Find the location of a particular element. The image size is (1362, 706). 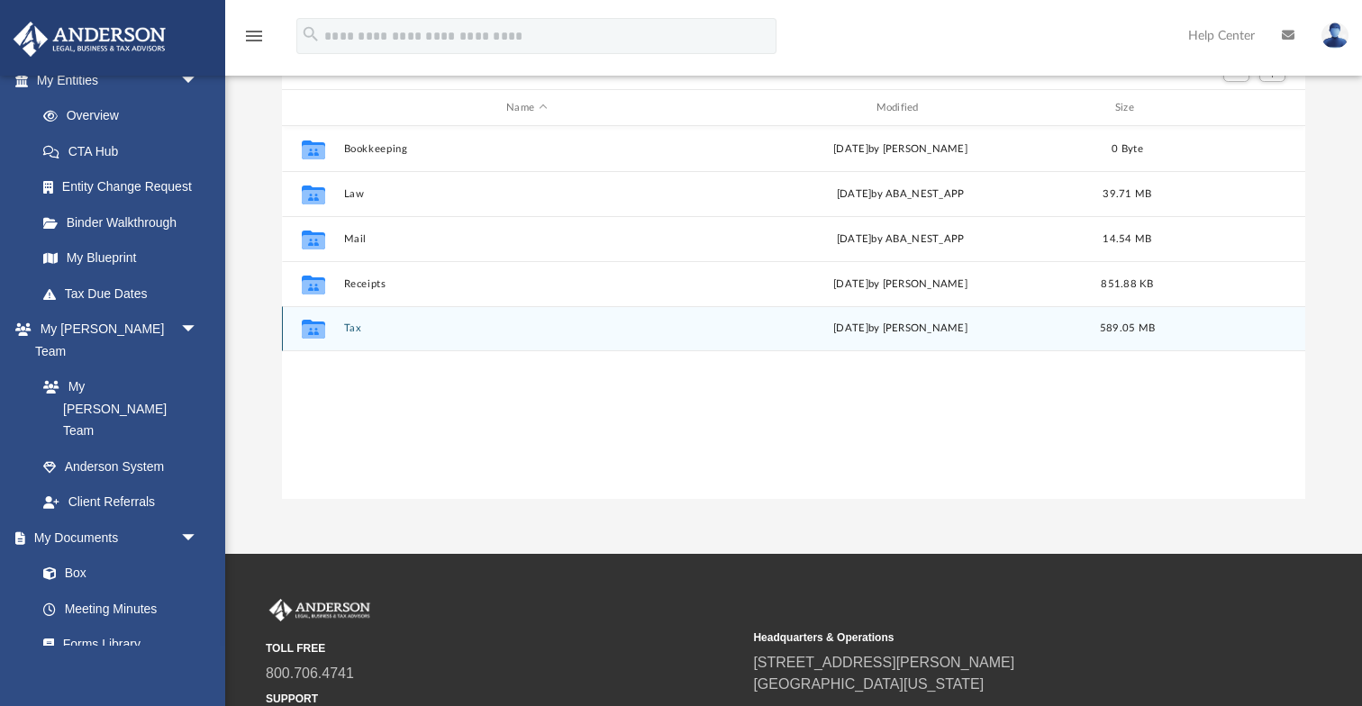

a: My Blueprint is located at coordinates (121, 258).